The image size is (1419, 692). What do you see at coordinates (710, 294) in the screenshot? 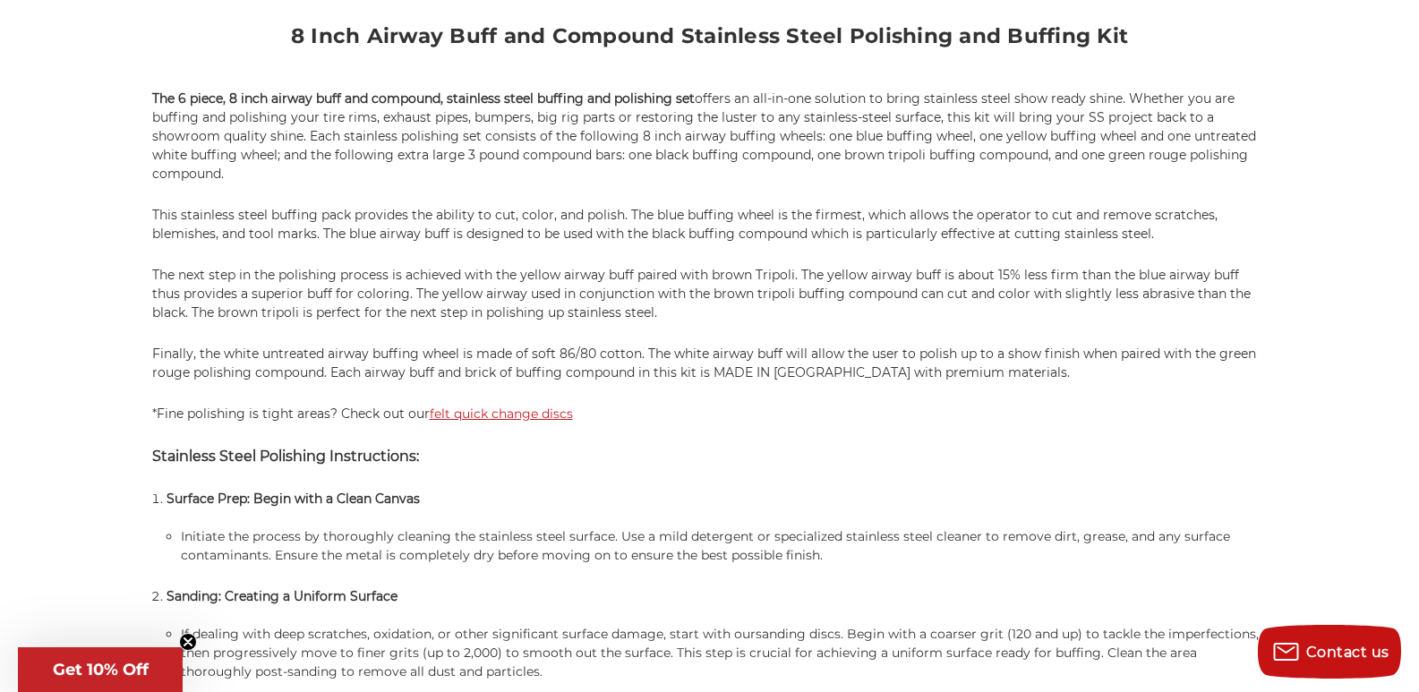
I see `p: The next step in the polishing process is achieved with the yellow airway buff paired with brown ...` at bounding box center [710, 294].